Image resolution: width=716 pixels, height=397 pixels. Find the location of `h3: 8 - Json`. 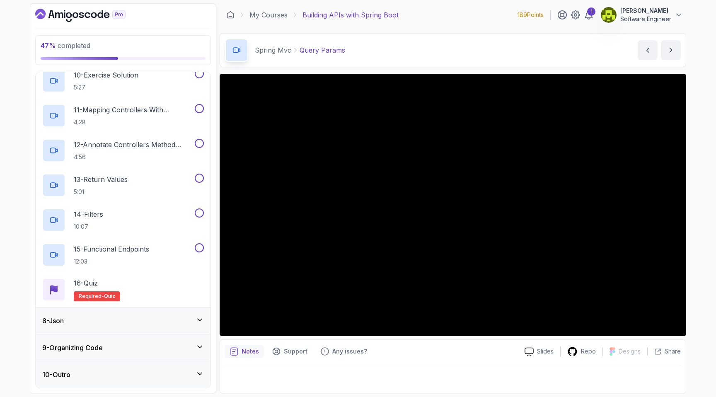

h3: 8 - Json is located at coordinates (53, 321).